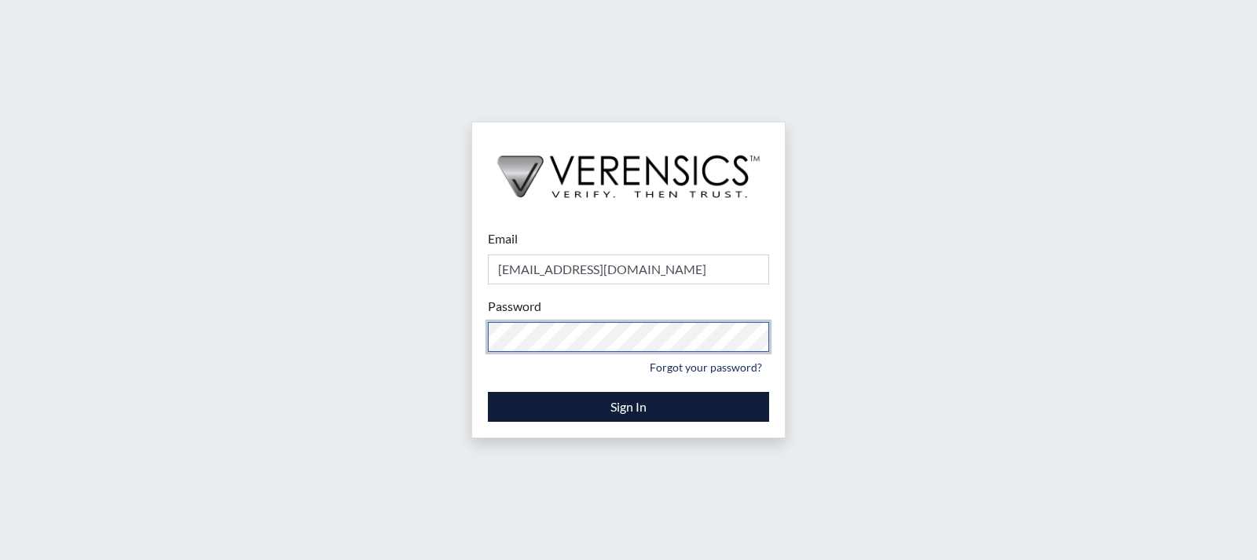 Image resolution: width=1257 pixels, height=560 pixels. What do you see at coordinates (503, 239) in the screenshot?
I see `label: Email` at bounding box center [503, 239].